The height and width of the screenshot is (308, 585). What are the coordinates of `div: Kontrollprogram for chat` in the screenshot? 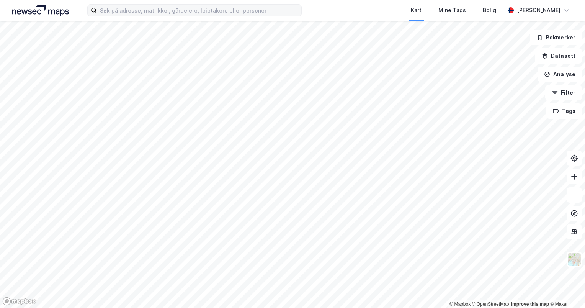 It's located at (566, 289).